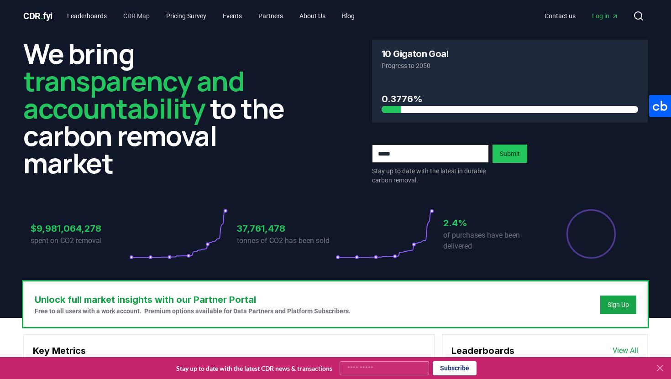 The height and width of the screenshot is (379, 671). What do you see at coordinates (87, 16) in the screenshot?
I see `a: Leaderboards` at bounding box center [87, 16].